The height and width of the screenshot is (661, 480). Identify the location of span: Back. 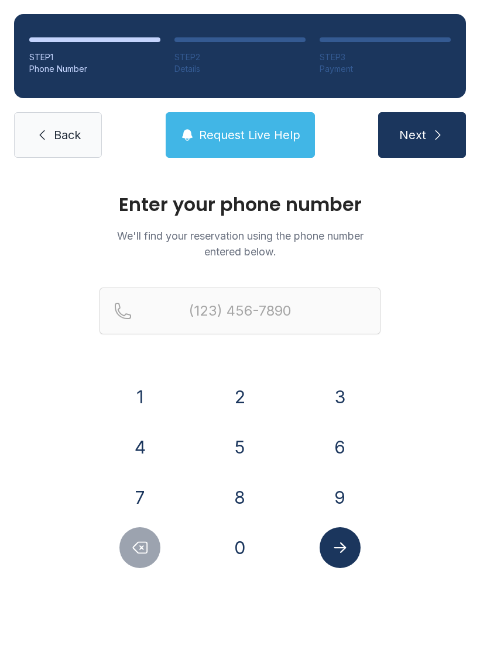
(67, 135).